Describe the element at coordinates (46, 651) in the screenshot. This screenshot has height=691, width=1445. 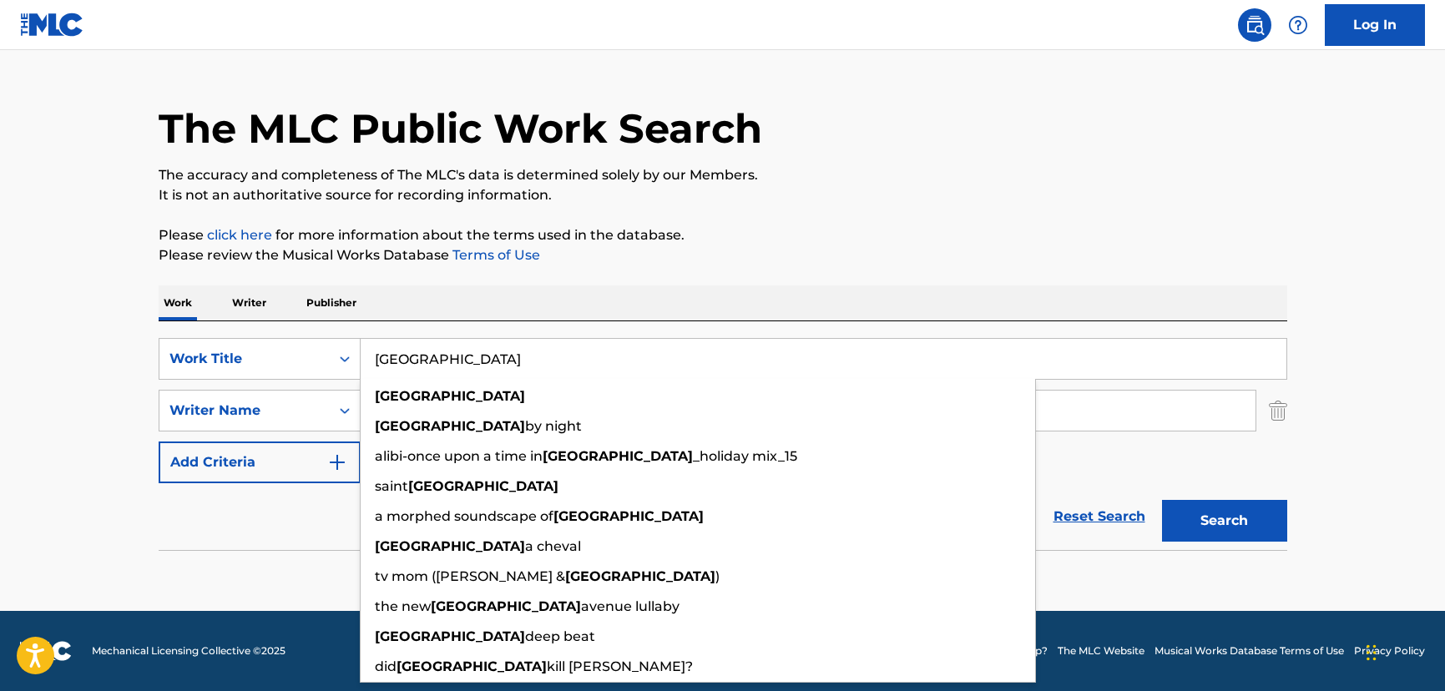
I see `img: logo` at that location.